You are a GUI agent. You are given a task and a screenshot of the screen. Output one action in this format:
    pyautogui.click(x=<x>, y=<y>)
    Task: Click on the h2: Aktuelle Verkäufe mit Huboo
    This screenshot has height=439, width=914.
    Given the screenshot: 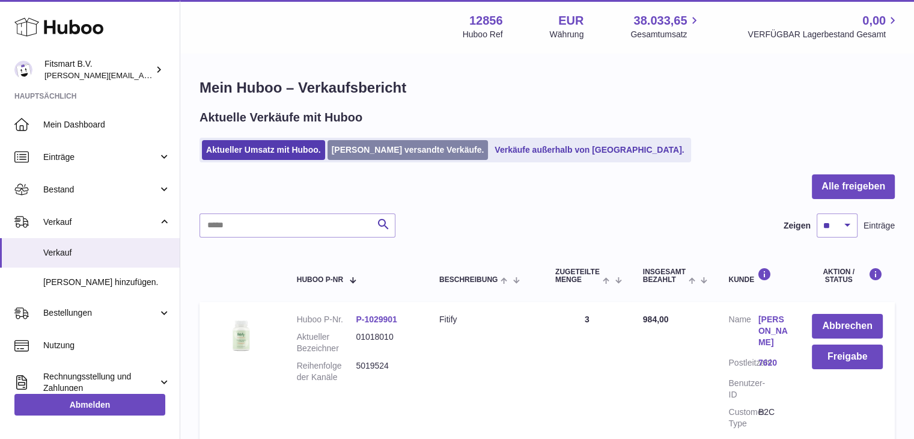 What is the action you would take?
    pyautogui.click(x=281, y=117)
    